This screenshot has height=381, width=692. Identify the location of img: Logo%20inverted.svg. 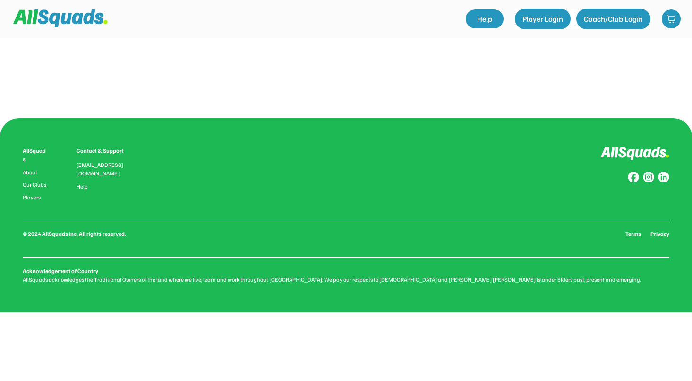
(635, 153).